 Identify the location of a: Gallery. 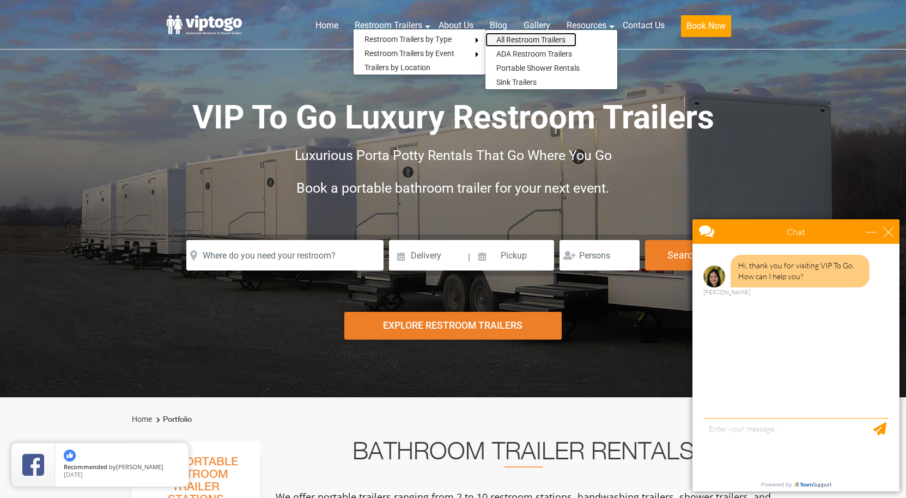
(537, 26).